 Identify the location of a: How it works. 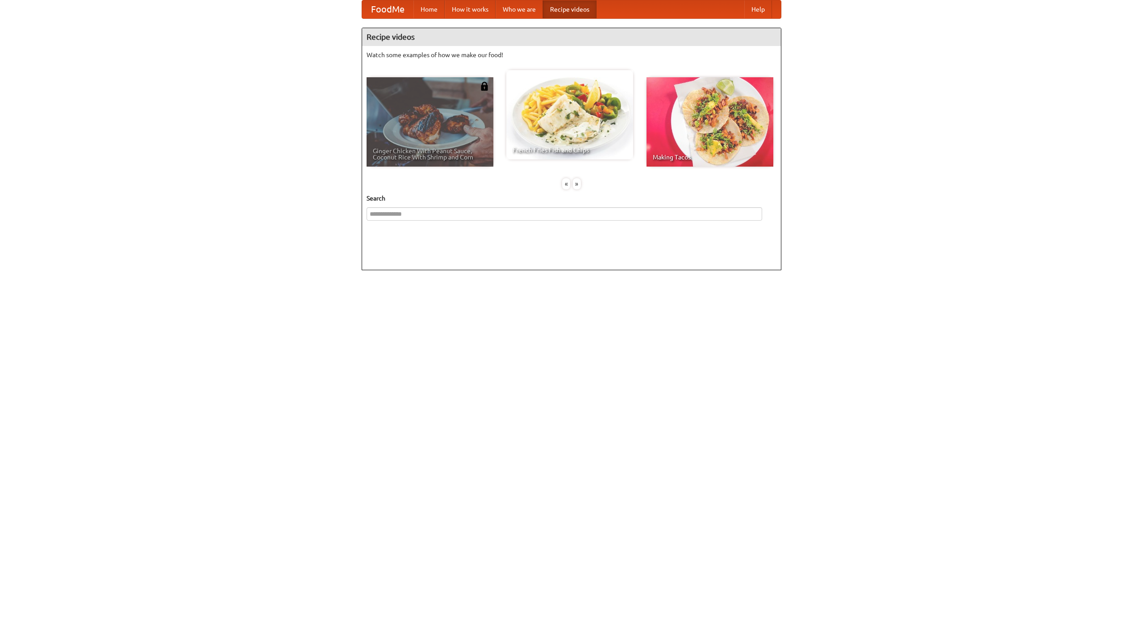
(470, 9).